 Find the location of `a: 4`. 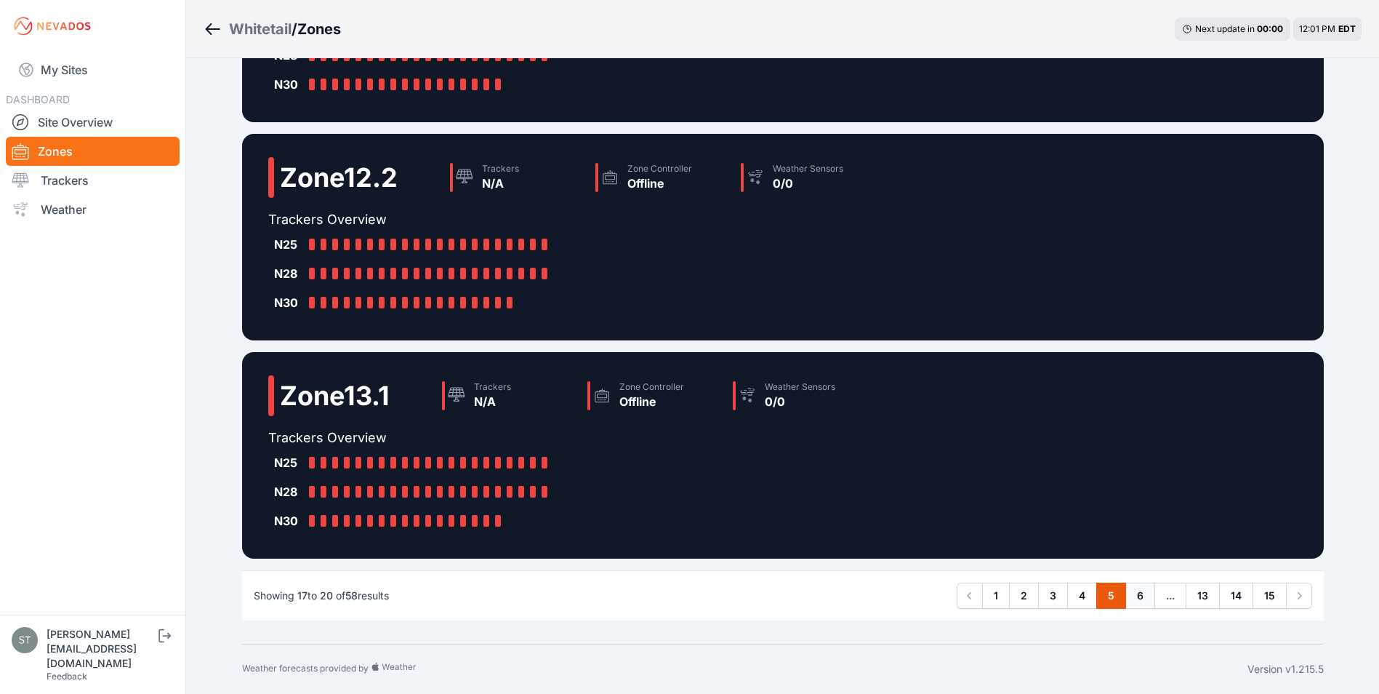

a: 4 is located at coordinates (1082, 595).